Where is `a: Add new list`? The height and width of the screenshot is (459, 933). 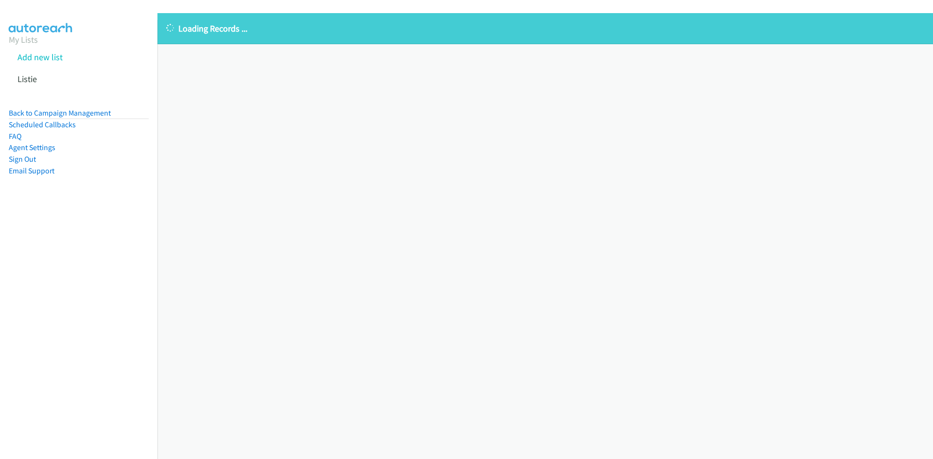
a: Add new list is located at coordinates (40, 57).